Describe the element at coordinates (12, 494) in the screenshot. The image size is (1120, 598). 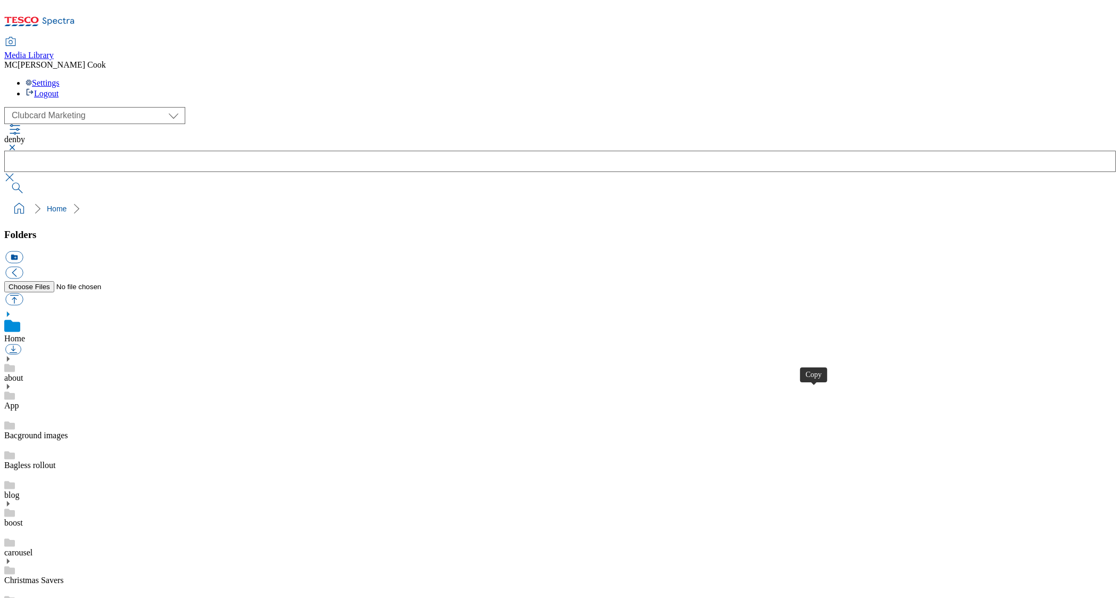
I see `a: blog` at that location.